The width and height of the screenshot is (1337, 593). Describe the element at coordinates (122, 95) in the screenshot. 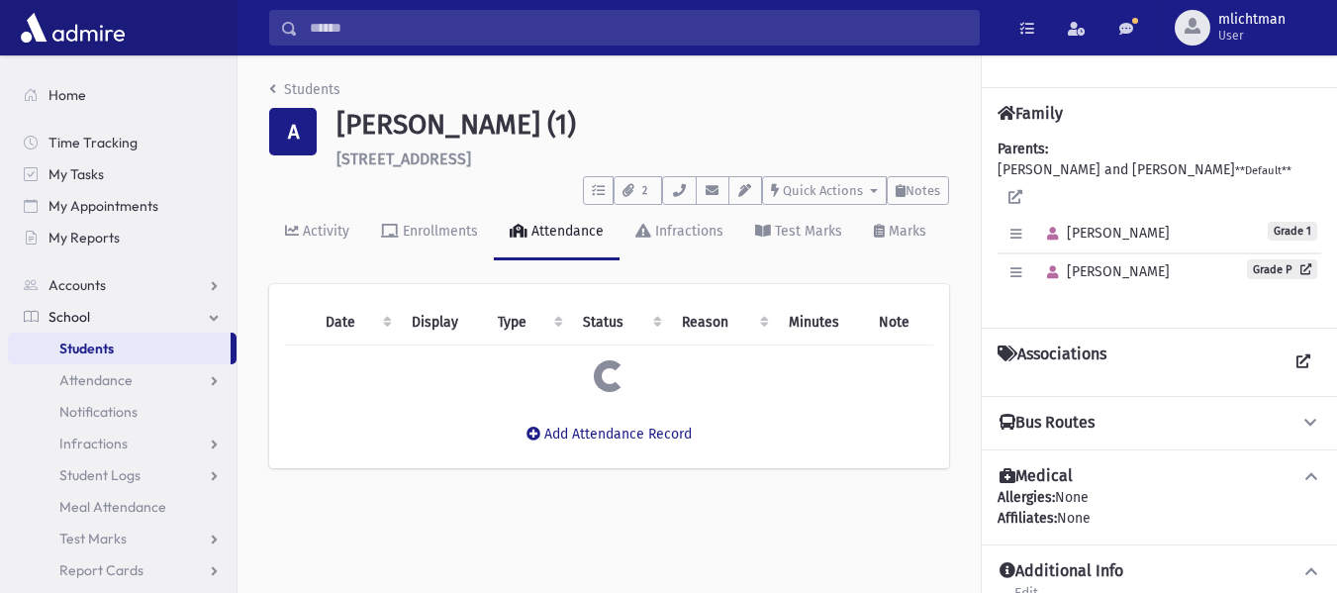

I see `a: Home` at that location.